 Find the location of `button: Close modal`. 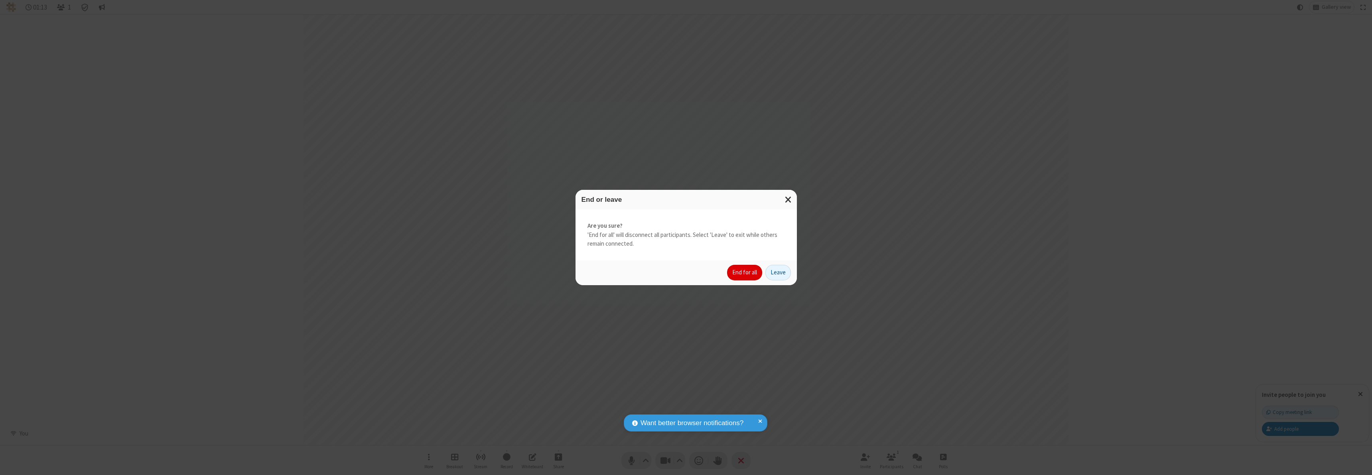

button: Close modal is located at coordinates (789, 199).